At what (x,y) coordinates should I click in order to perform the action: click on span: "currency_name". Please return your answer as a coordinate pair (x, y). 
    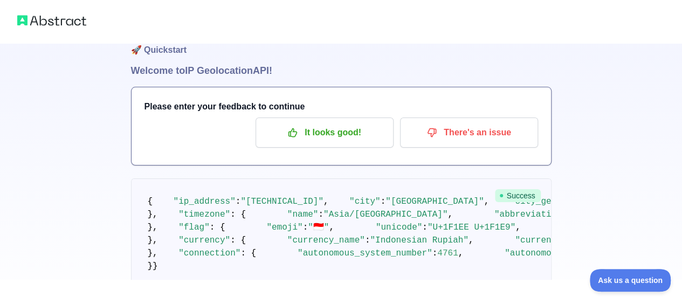
    Looking at the image, I should click on (326, 240).